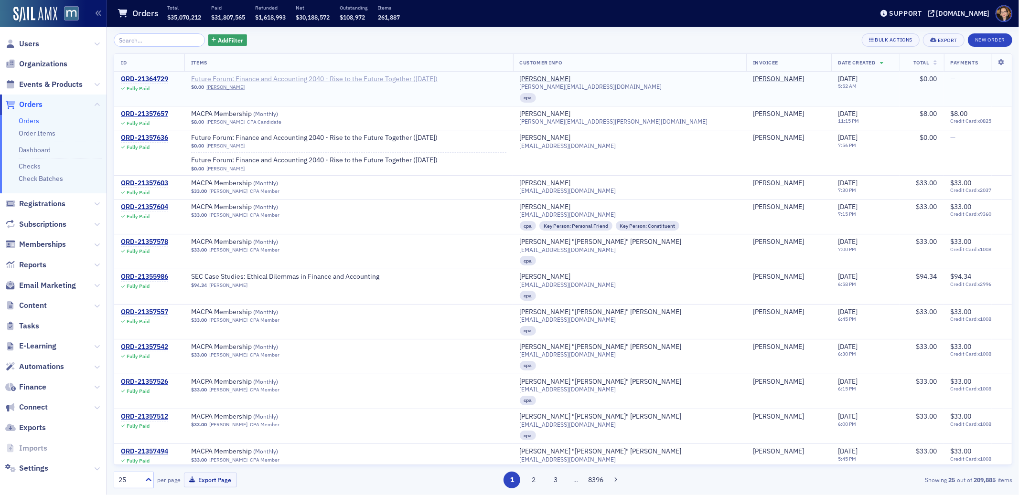 This screenshot has height=495, width=1019. Describe the element at coordinates (144, 183) in the screenshot. I see `div: ORD-21357603` at that location.